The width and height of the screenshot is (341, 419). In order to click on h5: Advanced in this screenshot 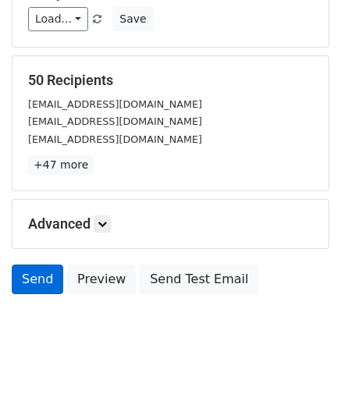, I will do `click(170, 224)`.